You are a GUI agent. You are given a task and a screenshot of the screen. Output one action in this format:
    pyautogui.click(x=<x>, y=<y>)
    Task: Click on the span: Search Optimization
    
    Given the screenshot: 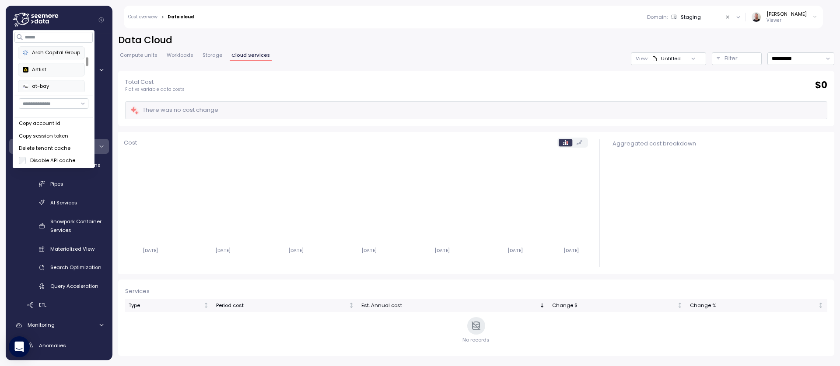 What is the action you would take?
    pyautogui.click(x=76, y=268)
    